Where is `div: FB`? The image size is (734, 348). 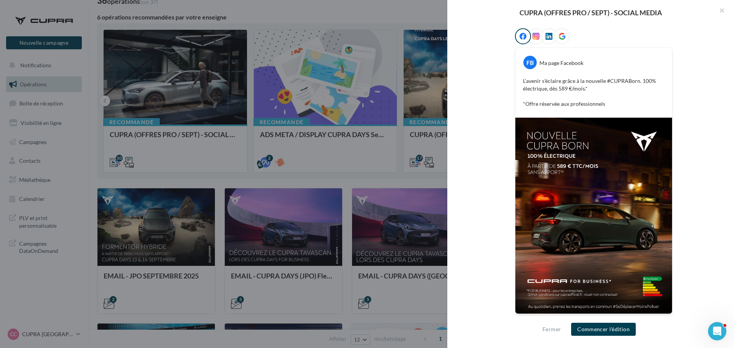 div: FB is located at coordinates (530, 62).